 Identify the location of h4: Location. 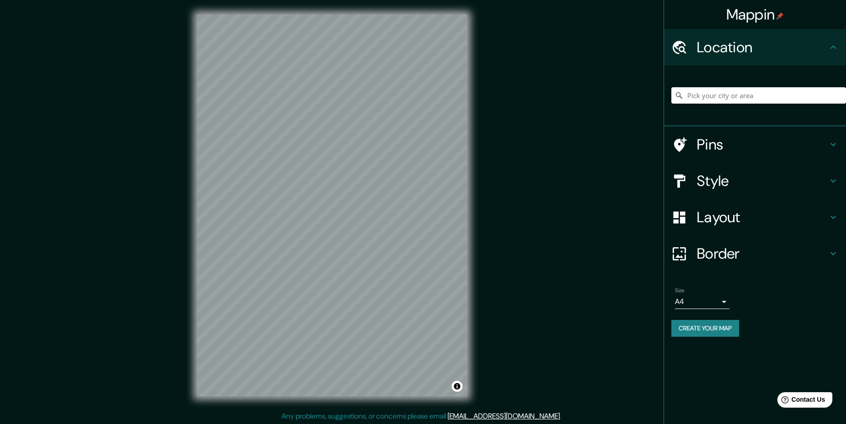
(762, 47).